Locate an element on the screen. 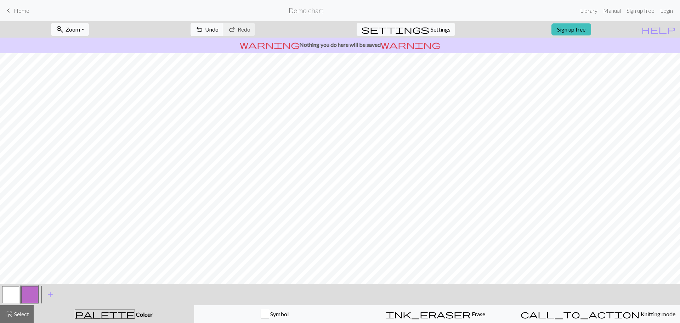 This screenshot has height=323, width=680. span: Undo is located at coordinates (212, 29).